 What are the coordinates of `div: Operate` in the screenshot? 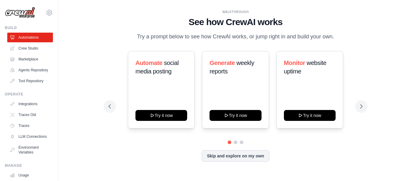 It's located at (29, 94).